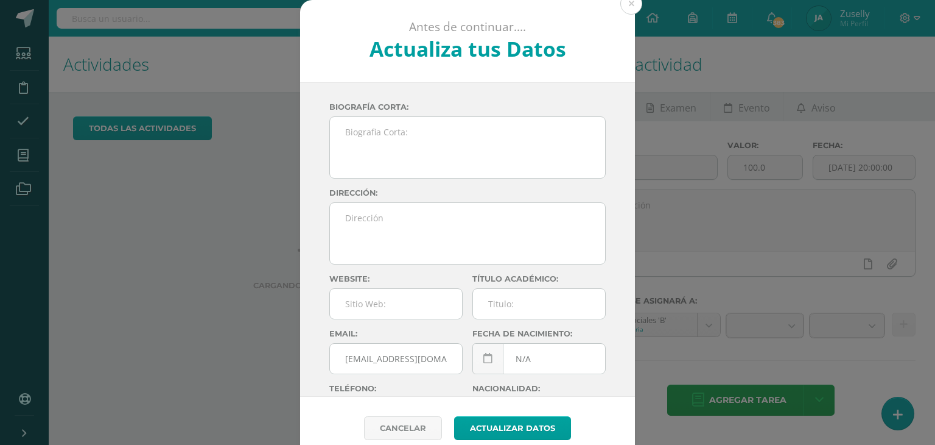 Image resolution: width=935 pixels, height=445 pixels. I want to click on label: Título académico:, so click(539, 278).